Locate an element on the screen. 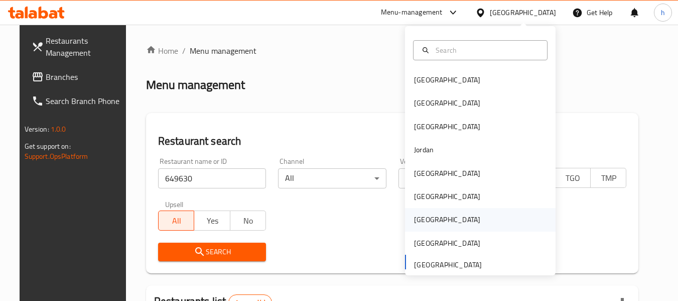  span: No is located at coordinates (248, 220).